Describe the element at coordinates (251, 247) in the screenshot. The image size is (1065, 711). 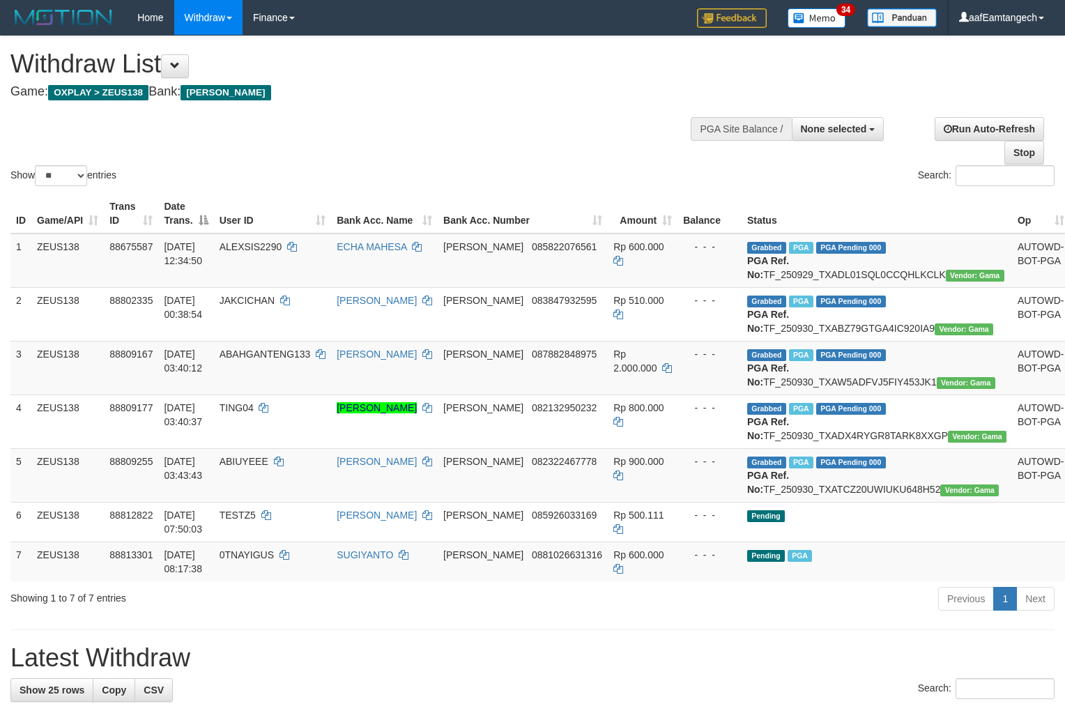
I see `span: ALEXSIS2290` at that location.